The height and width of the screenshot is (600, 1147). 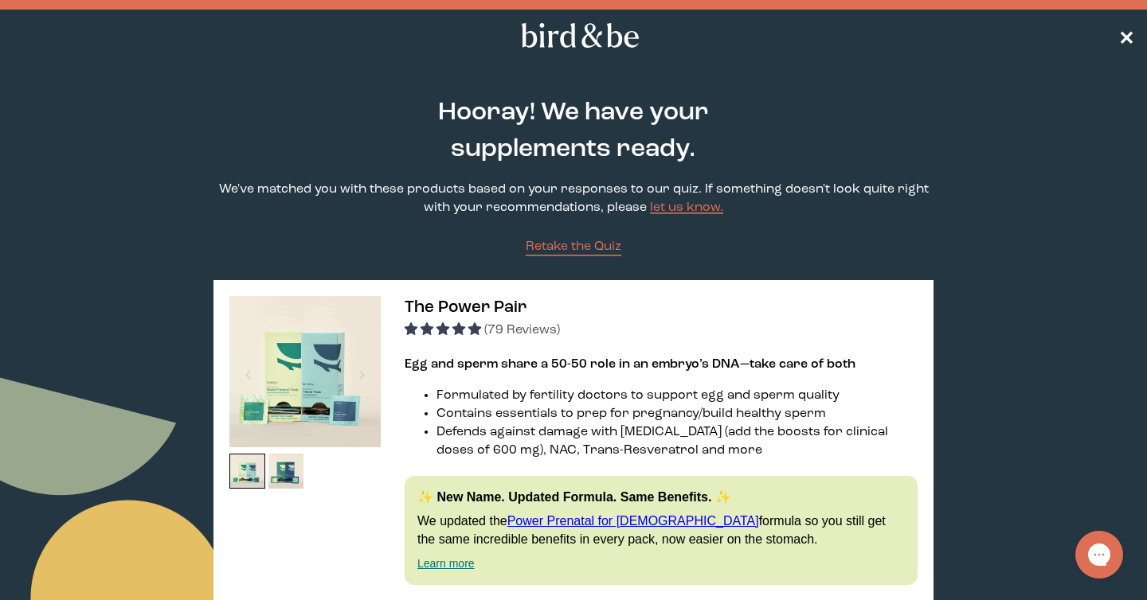 What do you see at coordinates (677, 396) in the screenshot?
I see `li: Formulated by fertility doctors to support egg and sperm quality` at bounding box center [677, 396].